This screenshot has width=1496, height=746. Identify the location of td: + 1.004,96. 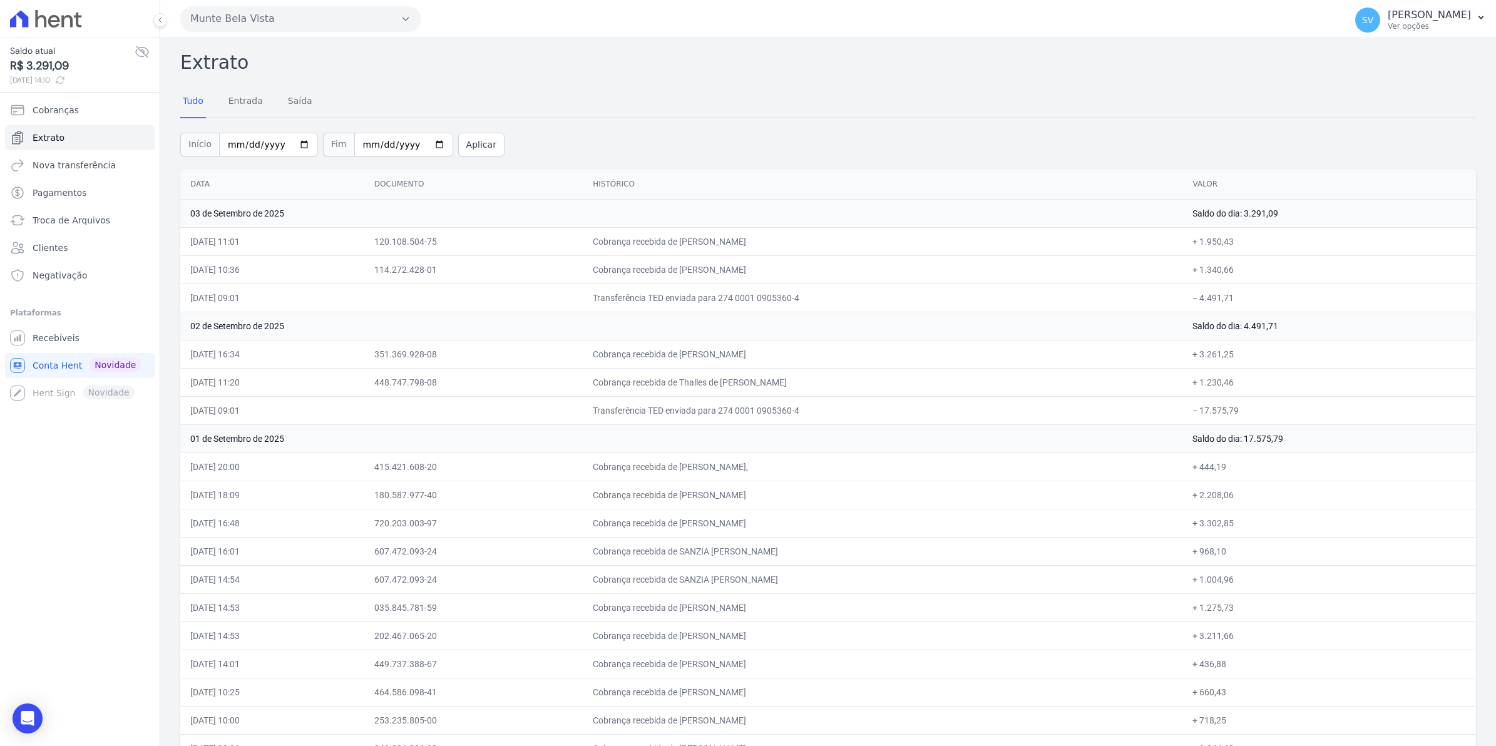
(1329, 579).